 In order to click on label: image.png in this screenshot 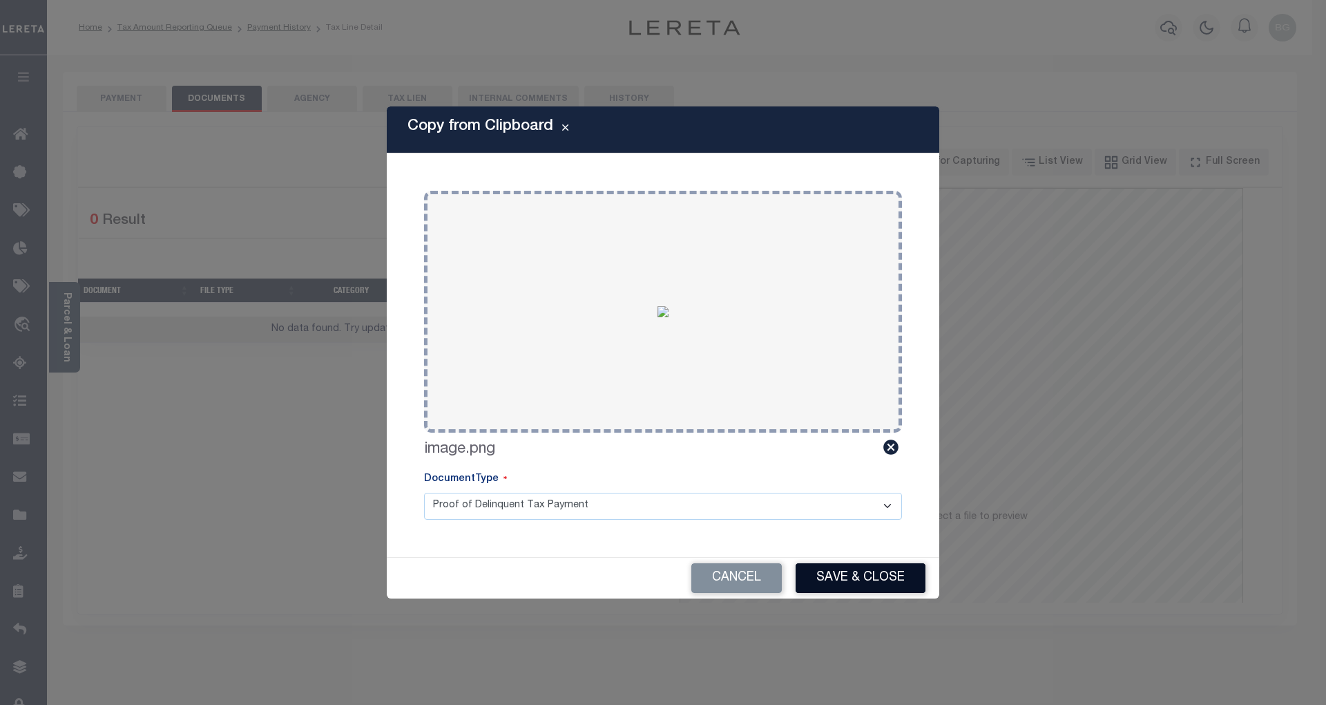, I will do `click(459, 449)`.